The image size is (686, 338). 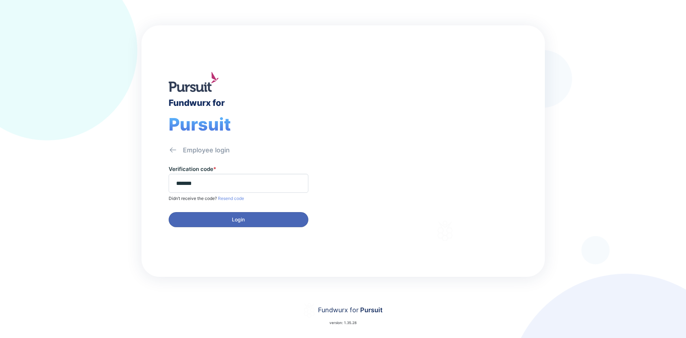 I want to click on span: Resend code, so click(x=231, y=198).